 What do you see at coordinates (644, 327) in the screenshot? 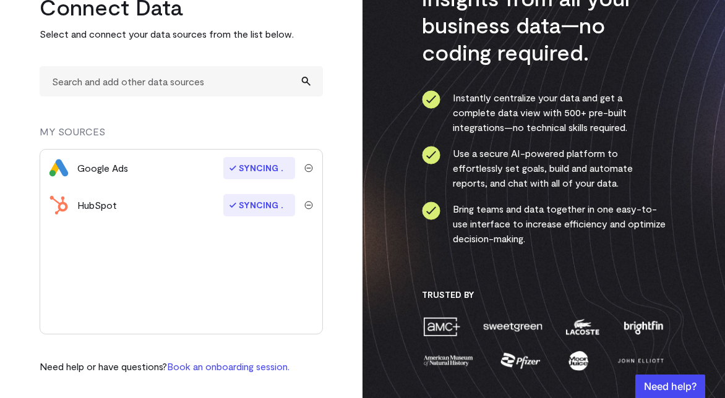
I see `img: brightfin-a251e171.png` at bounding box center [644, 327].